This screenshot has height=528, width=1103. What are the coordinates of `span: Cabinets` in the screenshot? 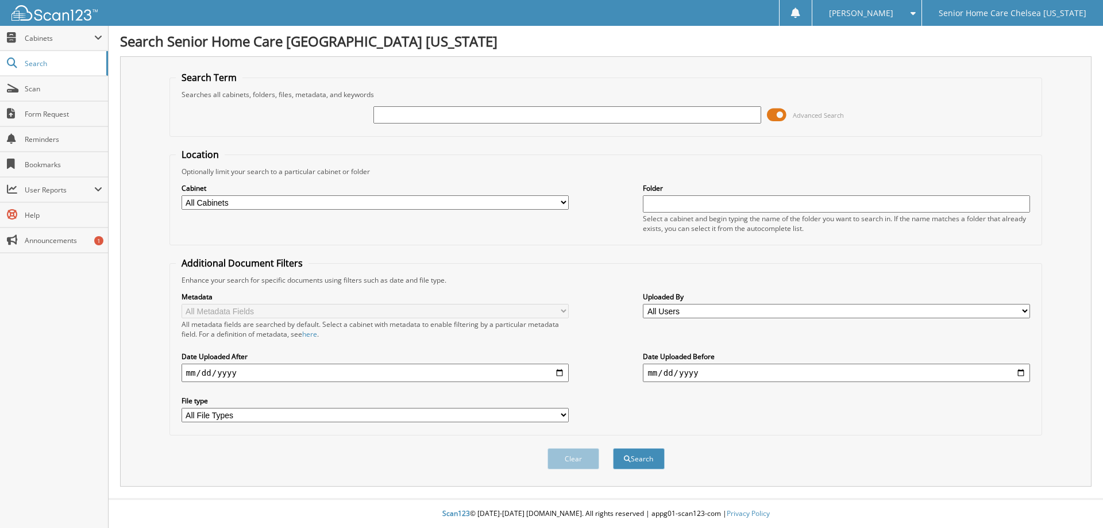 It's located at (59, 38).